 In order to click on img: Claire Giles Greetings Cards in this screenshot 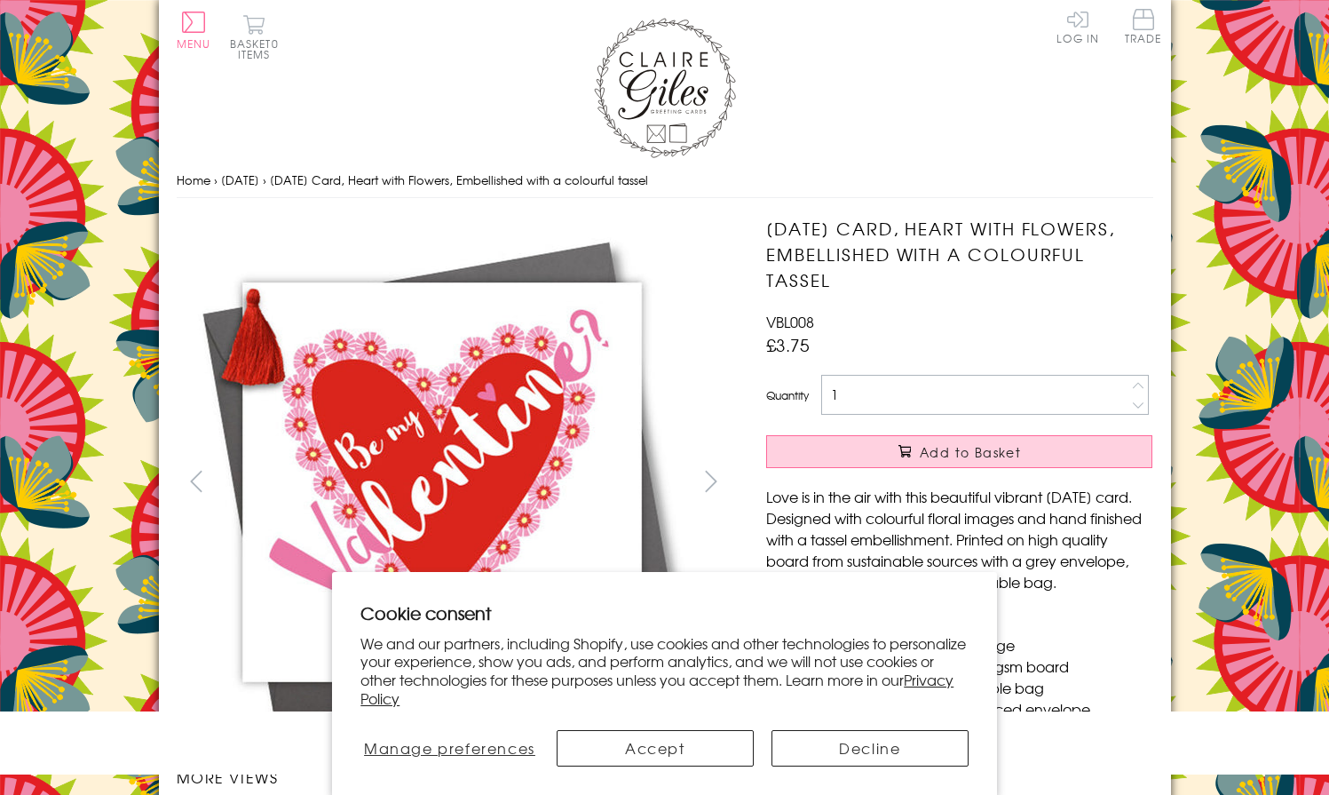, I will do `click(665, 88)`.